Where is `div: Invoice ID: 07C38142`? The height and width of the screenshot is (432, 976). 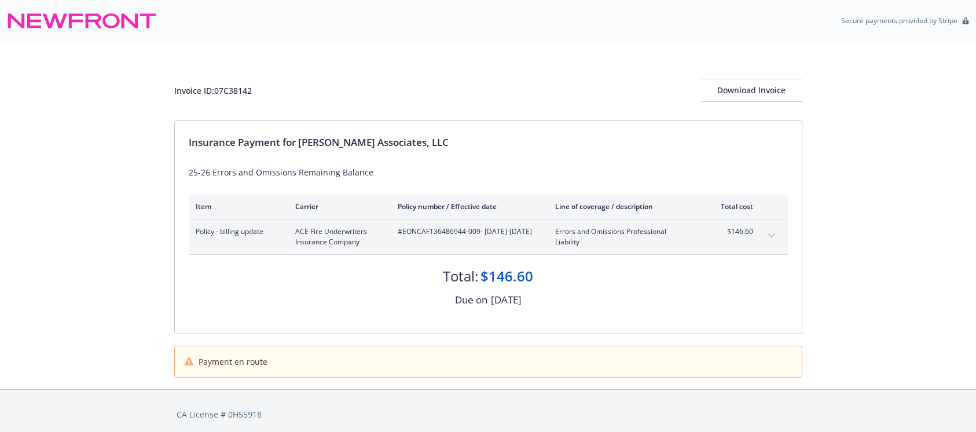 div: Invoice ID: 07C38142 is located at coordinates (213, 90).